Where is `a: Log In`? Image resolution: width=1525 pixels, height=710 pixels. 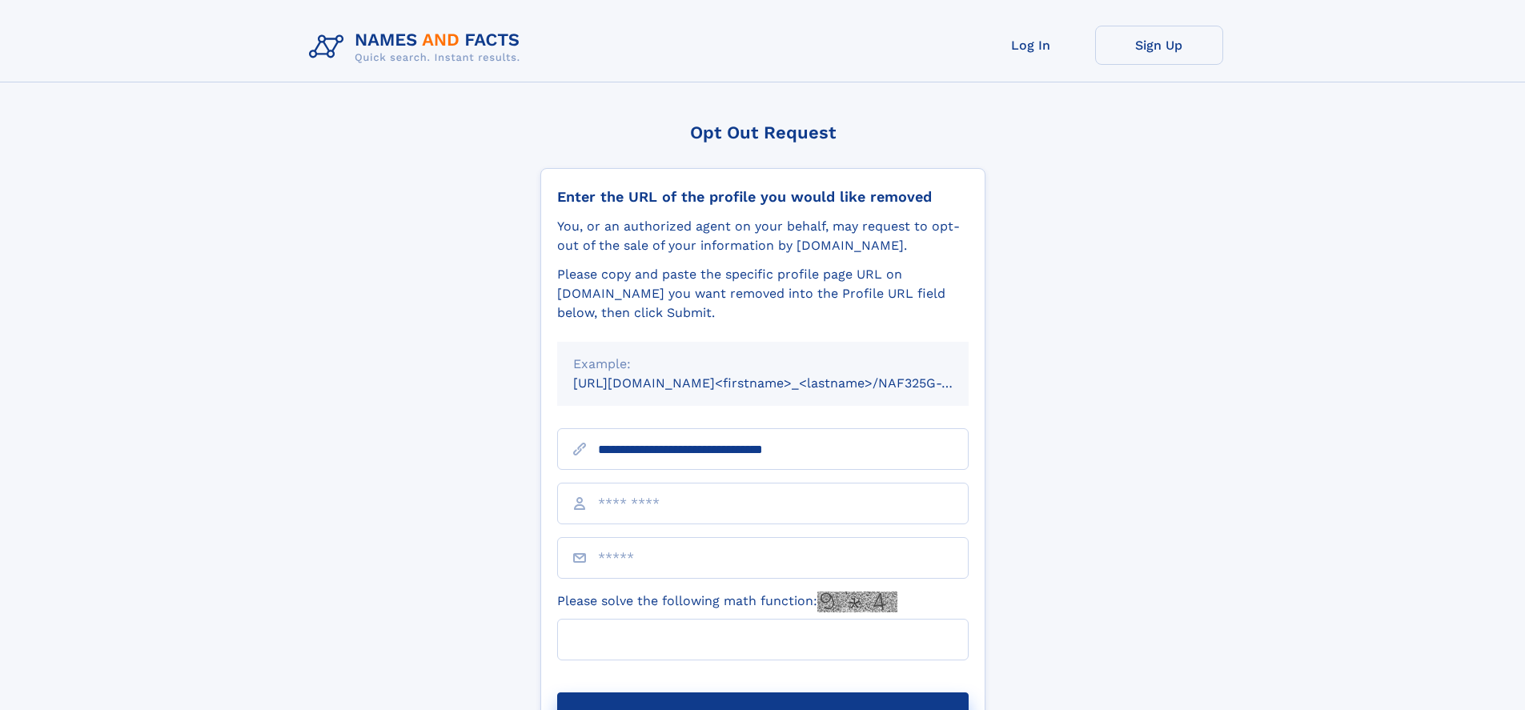
a: Log In is located at coordinates (1031, 45).